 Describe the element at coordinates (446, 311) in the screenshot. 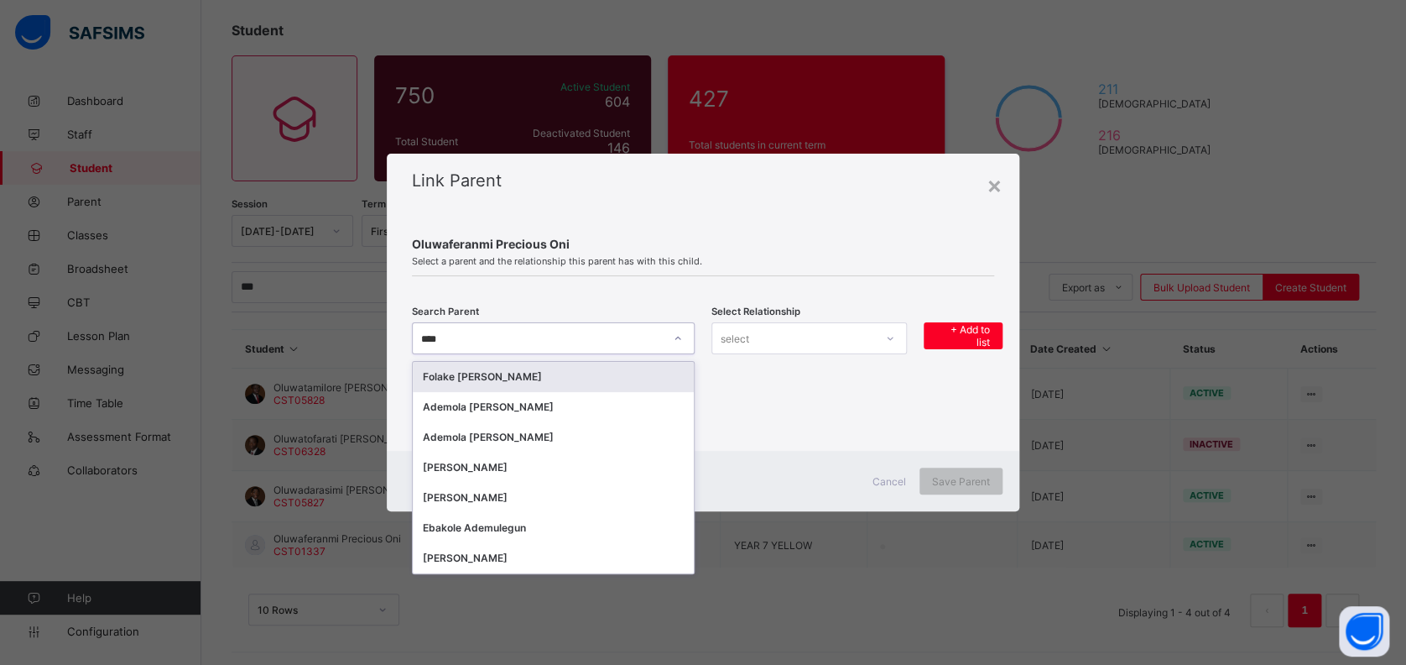

I see `span: Search Parent` at that location.